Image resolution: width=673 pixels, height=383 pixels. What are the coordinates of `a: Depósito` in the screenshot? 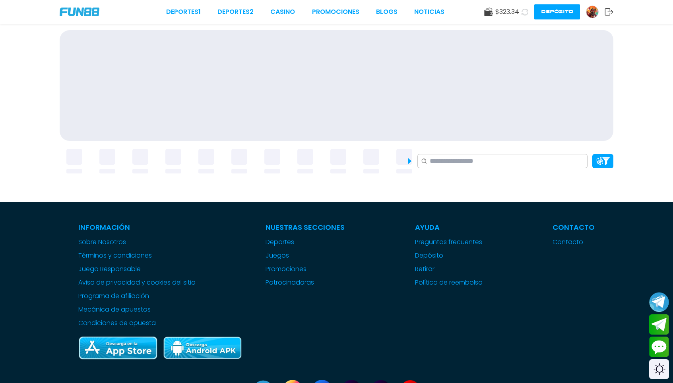 It's located at (449, 256).